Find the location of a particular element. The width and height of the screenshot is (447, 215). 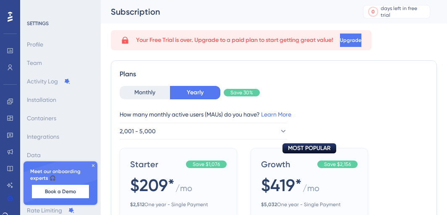

span: Your Free Trial is over. Upgrade to a paid plan to start getting great value! is located at coordinates (235, 40).